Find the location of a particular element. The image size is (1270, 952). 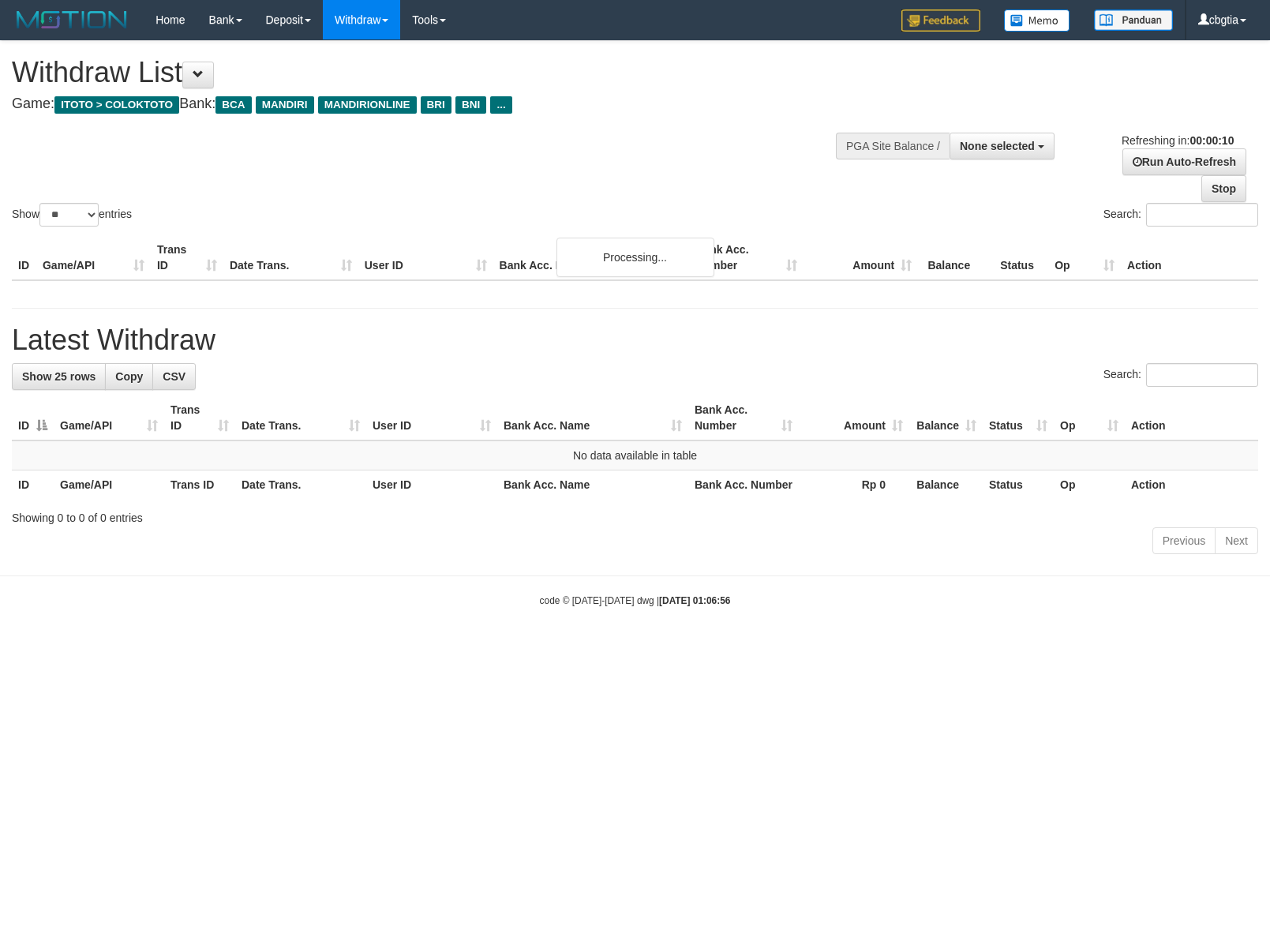

label: Show entries is located at coordinates (72, 215).